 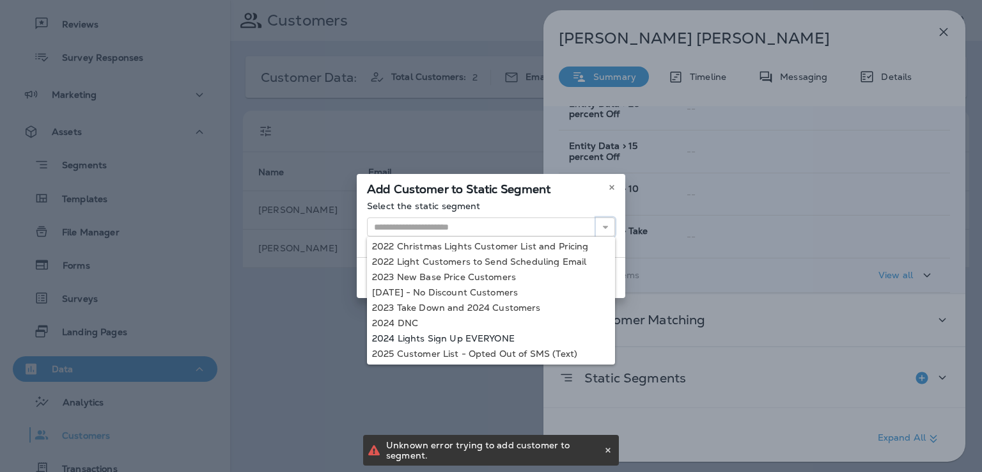 What do you see at coordinates (491, 277) in the screenshot?
I see `div: 2023 New Base Price Customers` at bounding box center [491, 277].